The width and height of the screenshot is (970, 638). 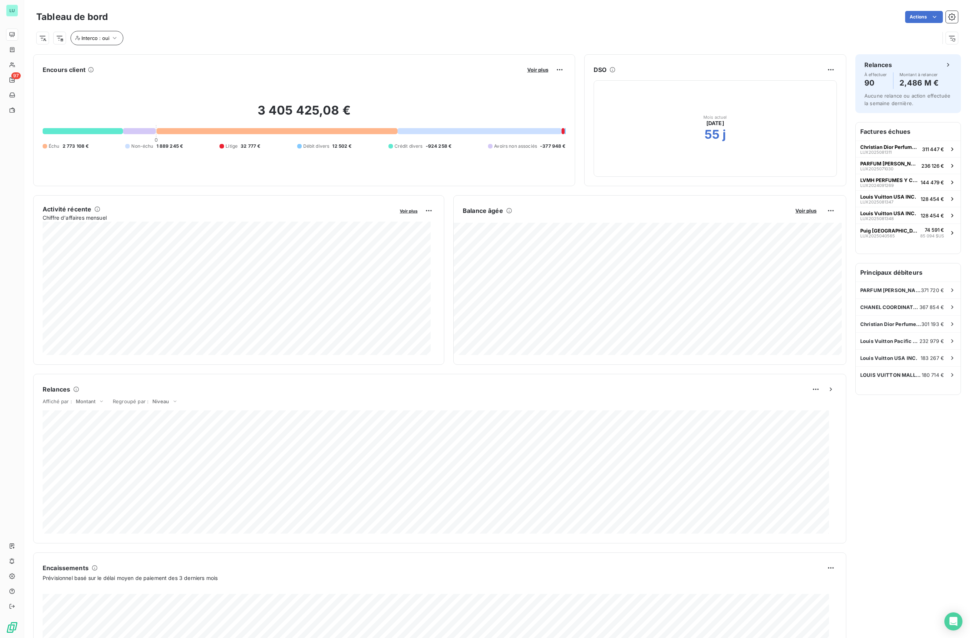 I want to click on h6: Activité récente, so click(x=67, y=209).